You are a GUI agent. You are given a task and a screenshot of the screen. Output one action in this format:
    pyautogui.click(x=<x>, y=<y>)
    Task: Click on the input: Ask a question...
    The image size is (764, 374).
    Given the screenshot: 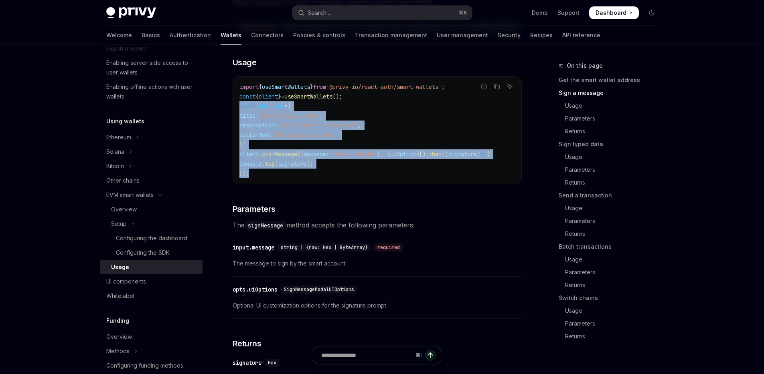 What is the action you would take?
    pyautogui.click(x=366, y=356)
    